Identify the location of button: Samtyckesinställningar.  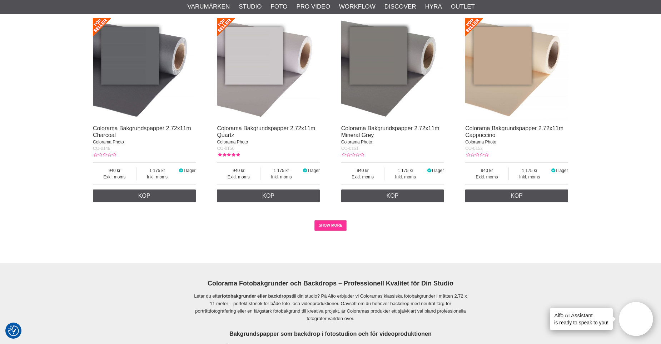
(14, 331).